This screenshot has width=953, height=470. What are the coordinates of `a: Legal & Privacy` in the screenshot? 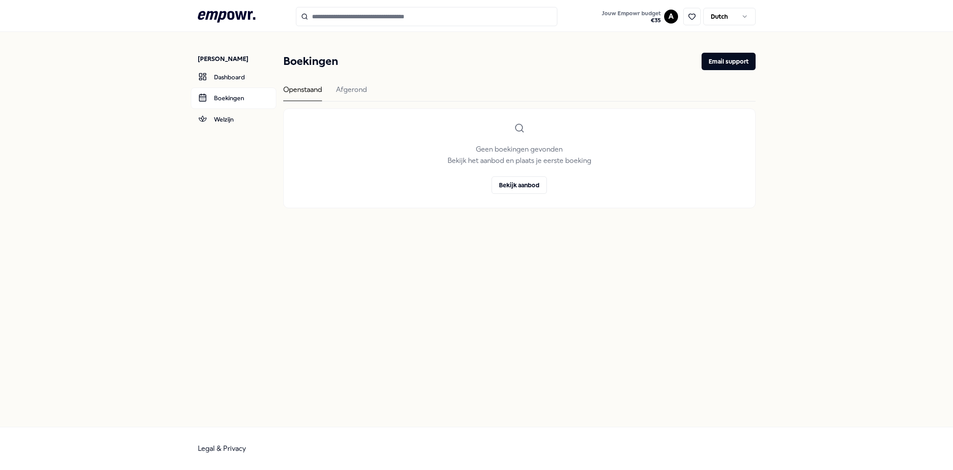 It's located at (222, 448).